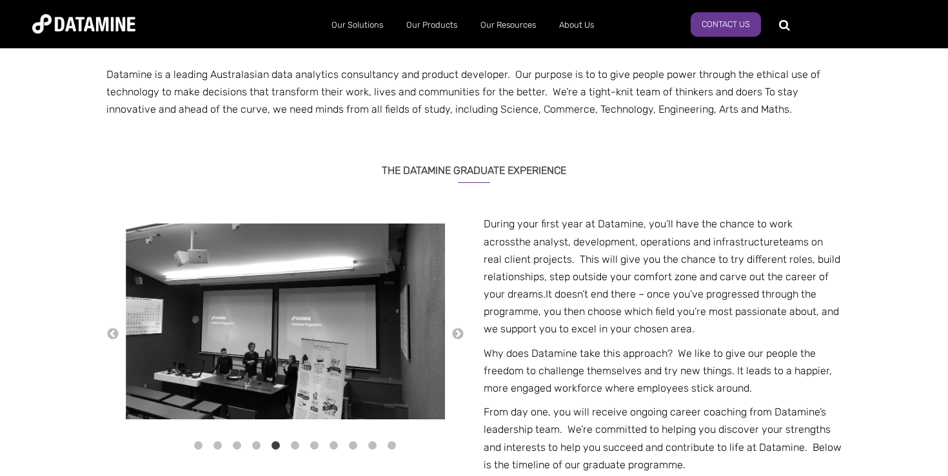 This screenshot has width=948, height=476. What do you see at coordinates (237, 446) in the screenshot?
I see `button: 3` at bounding box center [237, 446].